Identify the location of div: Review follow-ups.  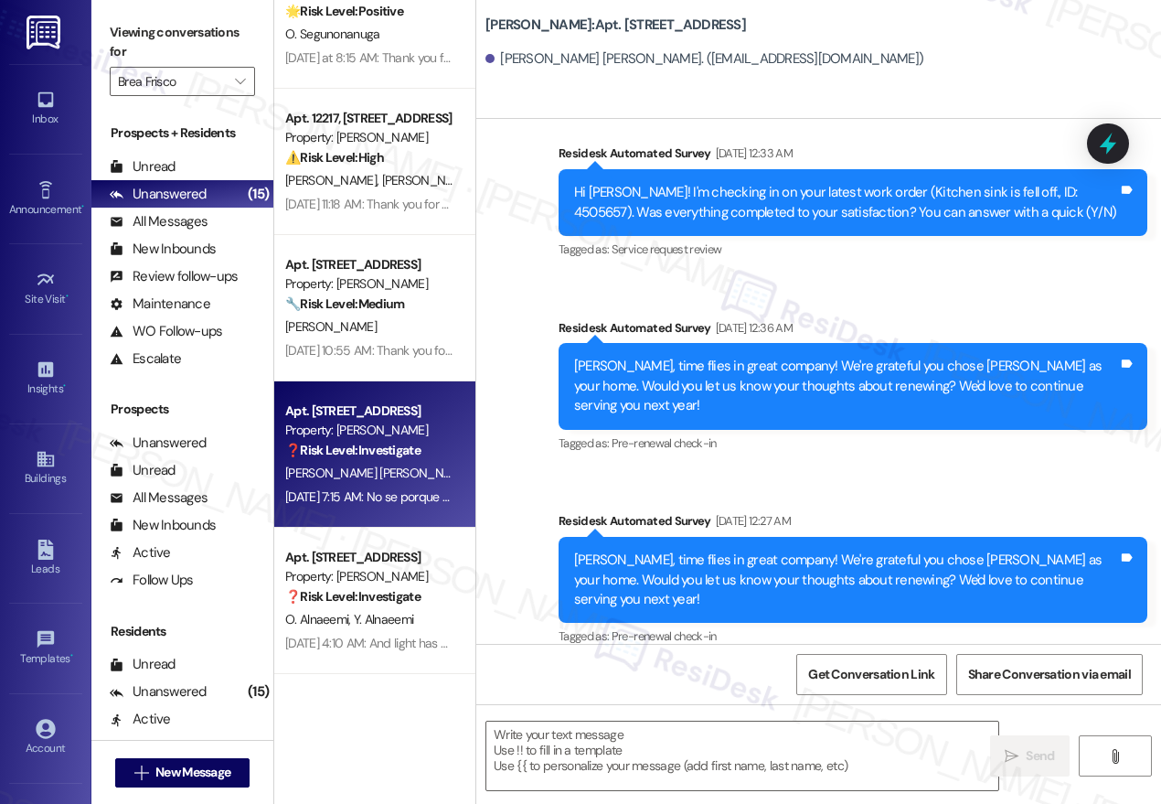
(174, 276).